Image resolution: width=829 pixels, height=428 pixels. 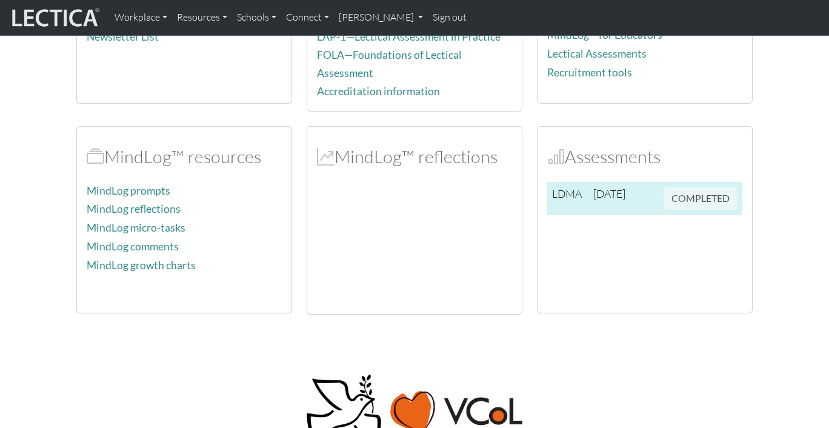 What do you see at coordinates (414, 156) in the screenshot?
I see `h2: MindLog™ reflections` at bounding box center [414, 156].